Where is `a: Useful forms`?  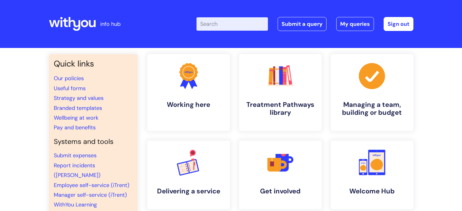
a: Useful forms is located at coordinates (70, 88).